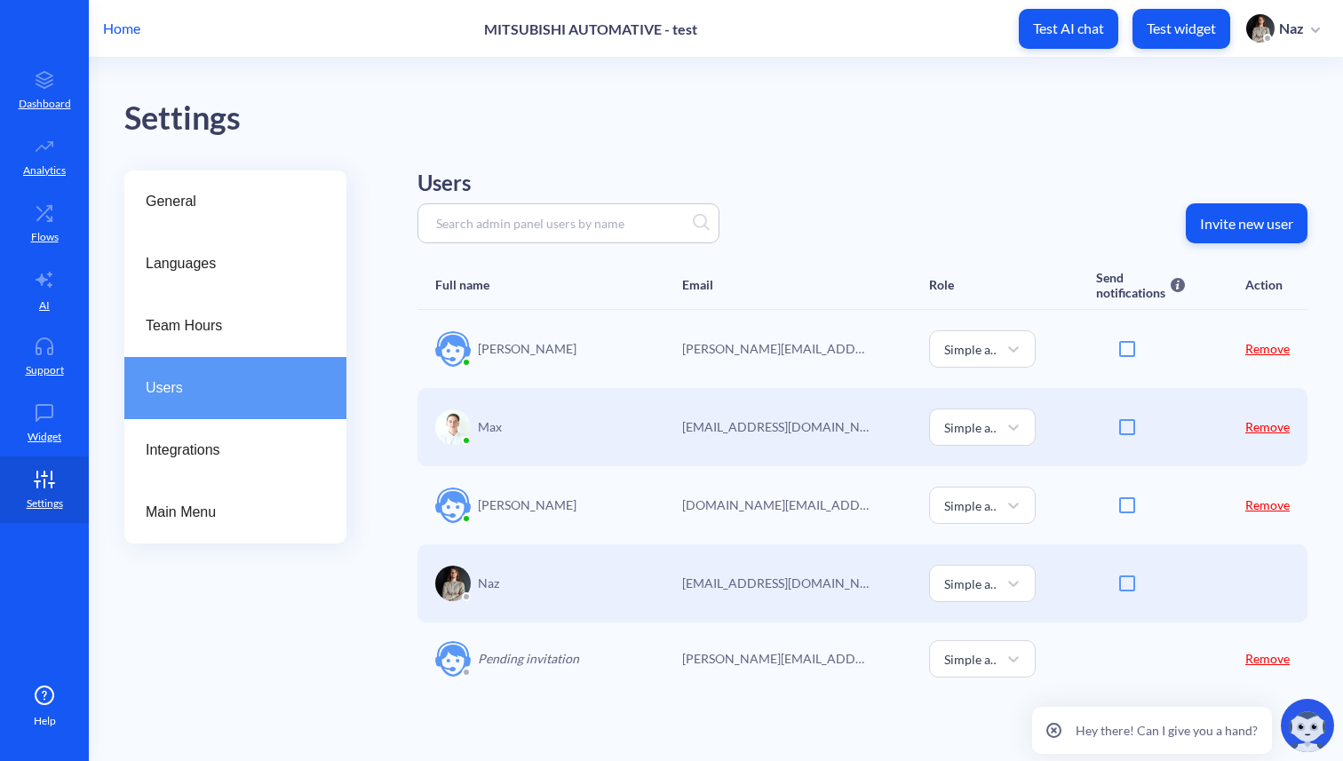 This screenshot has height=761, width=1343. Describe the element at coordinates (235, 202) in the screenshot. I see `div: General` at that location.